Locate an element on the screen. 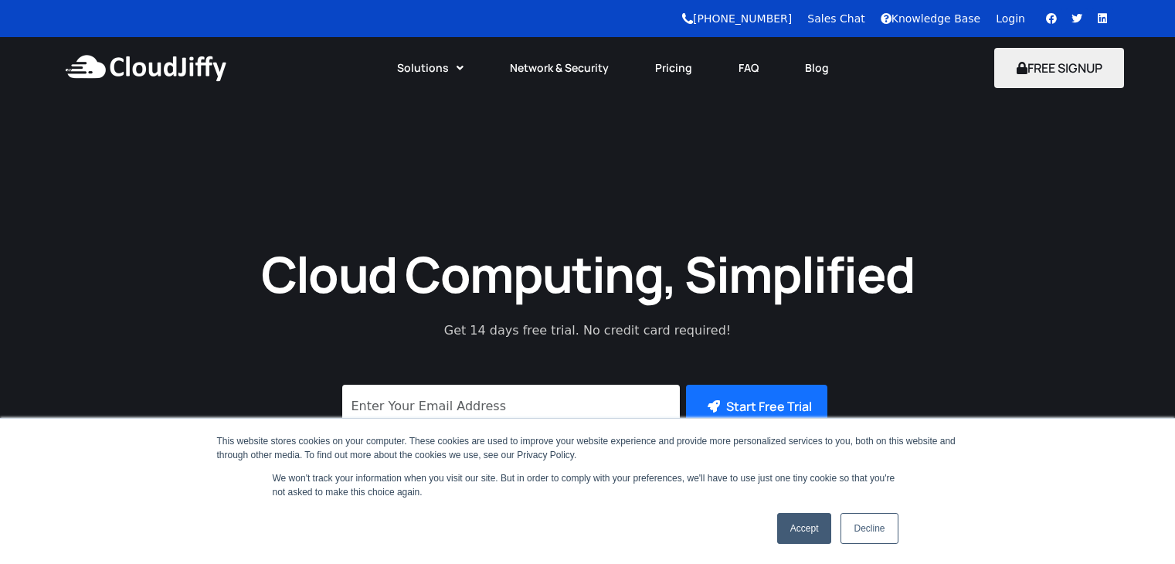 This screenshot has width=1175, height=564. button: Start Free Trial is located at coordinates (756, 406).